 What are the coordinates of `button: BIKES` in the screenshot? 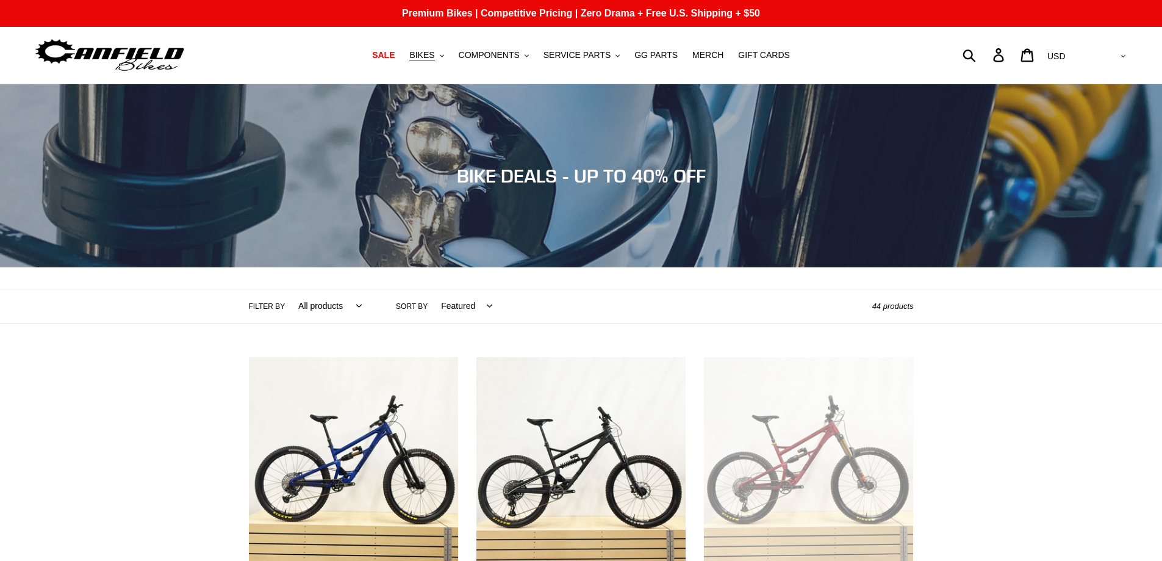 It's located at (427, 55).